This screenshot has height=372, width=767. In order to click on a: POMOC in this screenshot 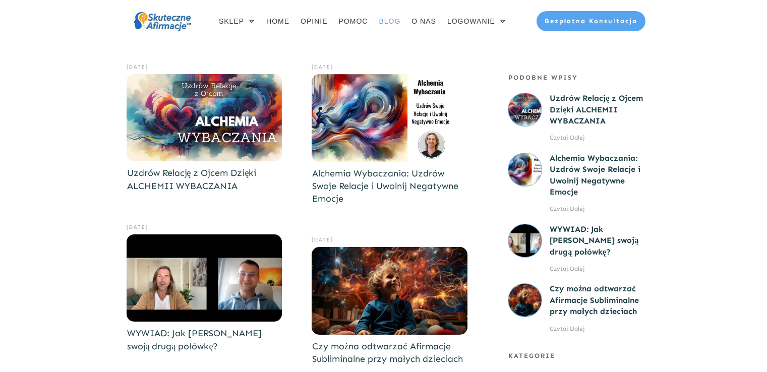, I will do `click(354, 21)`.